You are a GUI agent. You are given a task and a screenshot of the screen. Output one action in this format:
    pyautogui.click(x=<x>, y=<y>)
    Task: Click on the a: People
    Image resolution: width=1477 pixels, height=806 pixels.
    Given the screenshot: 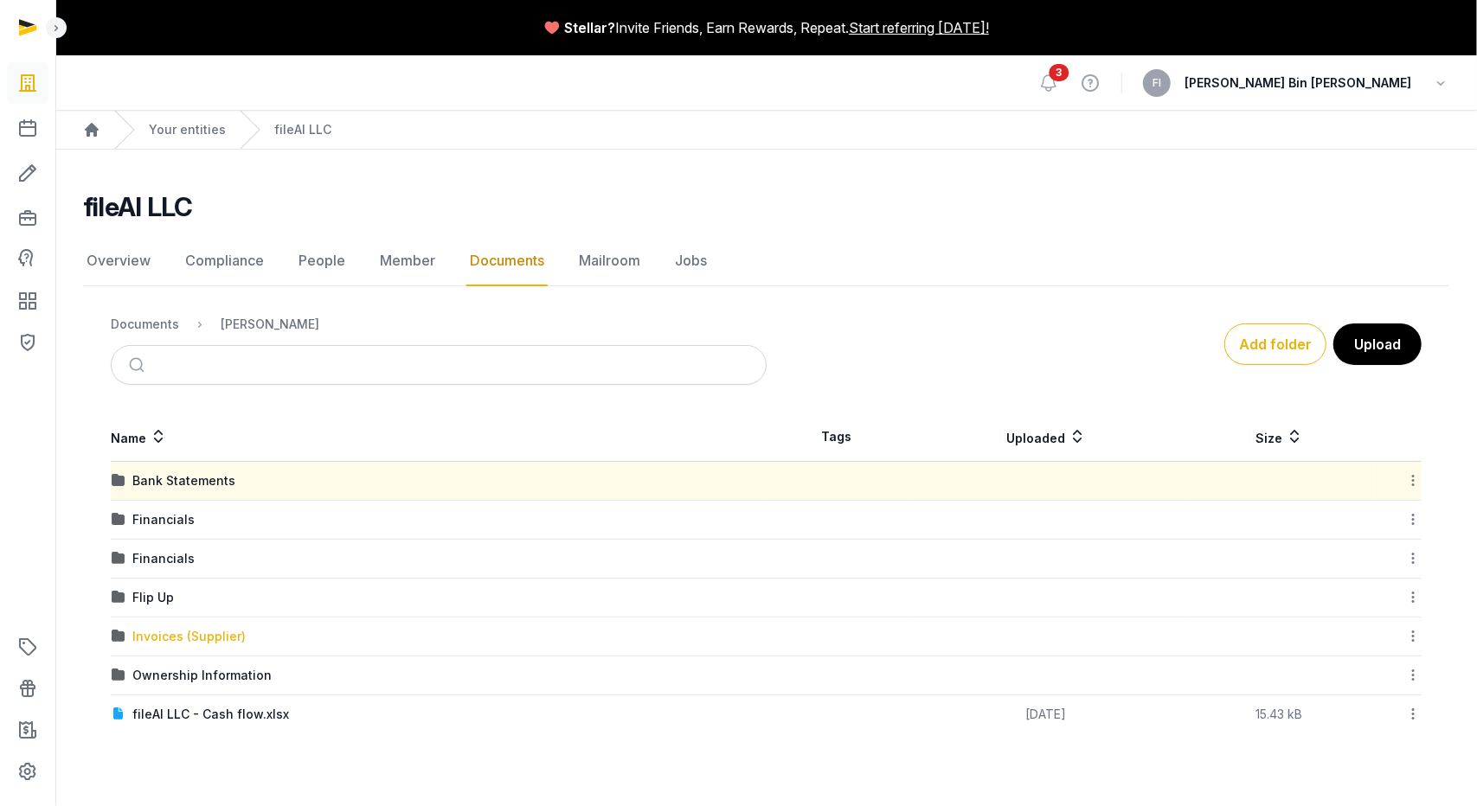 What is the action you would take?
    pyautogui.click(x=322, y=261)
    